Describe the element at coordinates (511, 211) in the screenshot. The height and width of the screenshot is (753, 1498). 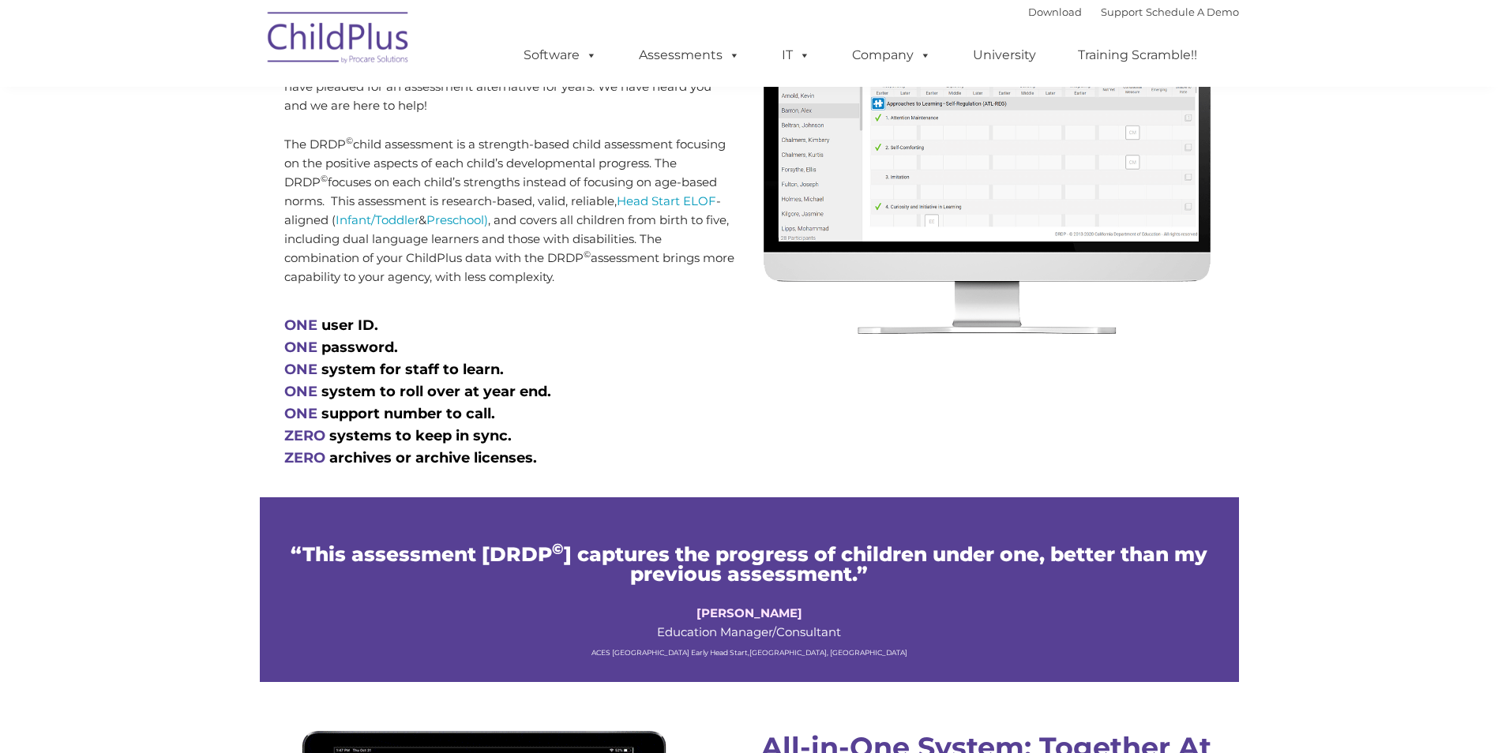
I see `p: The DRDP child assessment is a strength-based child assessment focusing on the positive aspects o...` at that location.